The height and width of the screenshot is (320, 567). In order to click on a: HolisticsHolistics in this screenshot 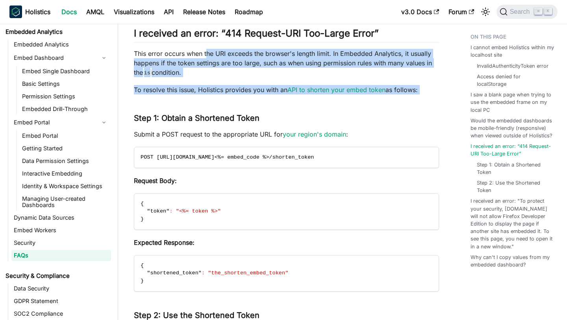, I will do `click(30, 12)`.